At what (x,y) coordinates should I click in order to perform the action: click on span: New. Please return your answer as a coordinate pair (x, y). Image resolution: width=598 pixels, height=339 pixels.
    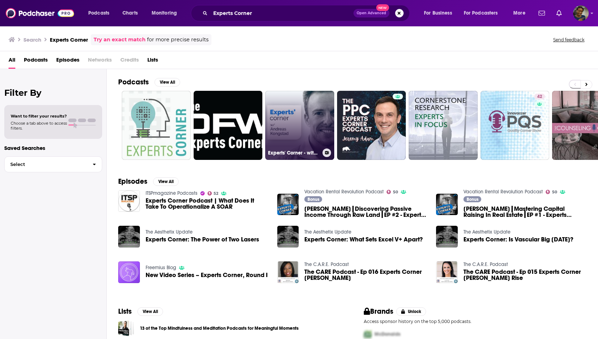
    Looking at the image, I should click on (383, 7).